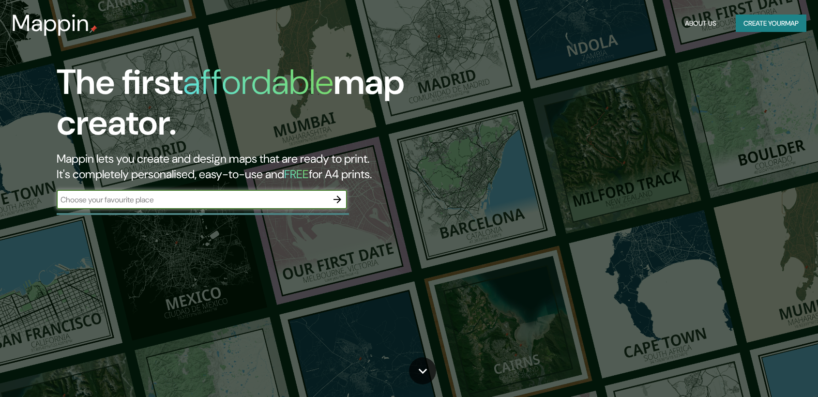 Image resolution: width=818 pixels, height=397 pixels. What do you see at coordinates (700, 23) in the screenshot?
I see `button: About Us` at bounding box center [700, 23].